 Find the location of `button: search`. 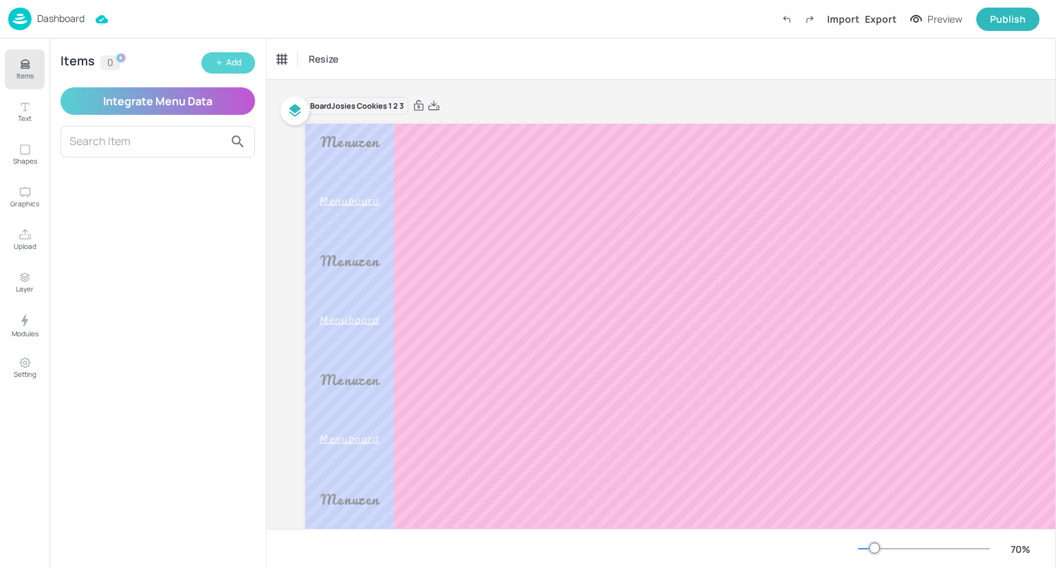

button: search is located at coordinates (238, 142).